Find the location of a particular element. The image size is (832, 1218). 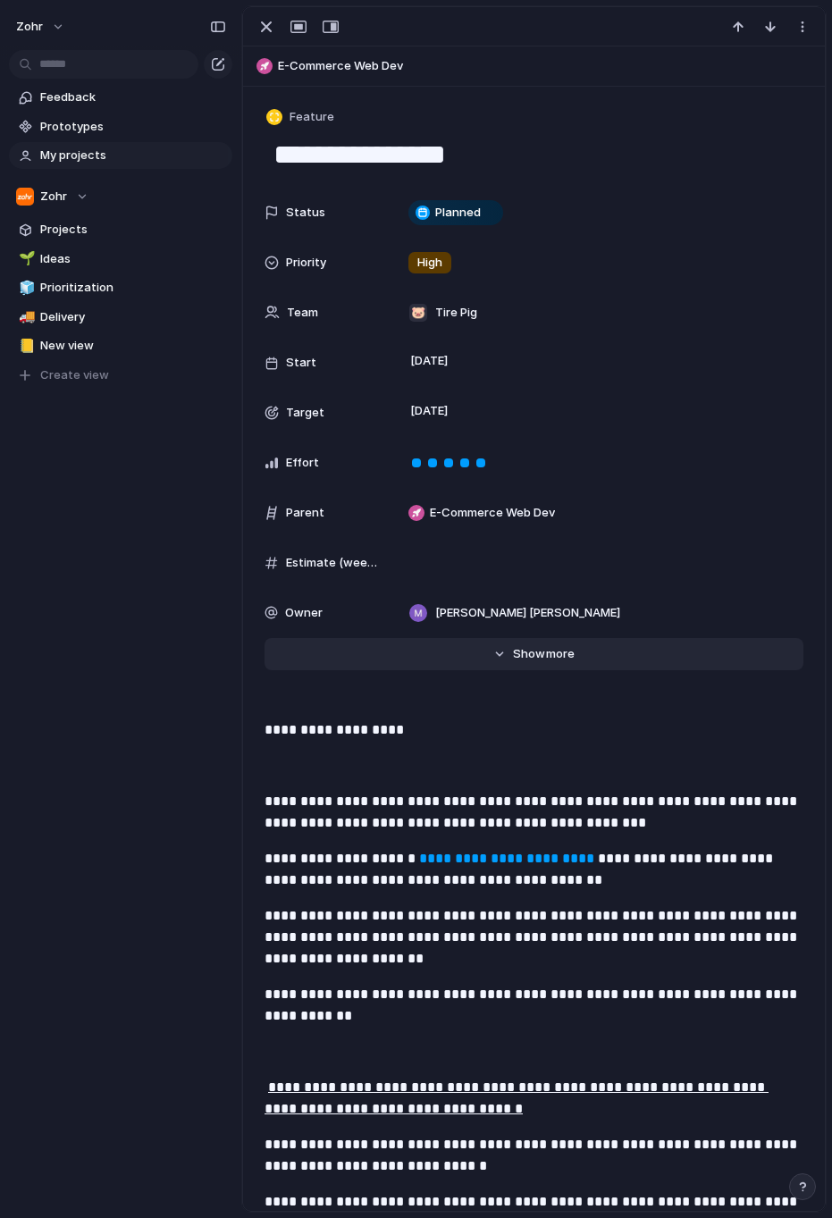

button: Feature is located at coordinates (301, 117).